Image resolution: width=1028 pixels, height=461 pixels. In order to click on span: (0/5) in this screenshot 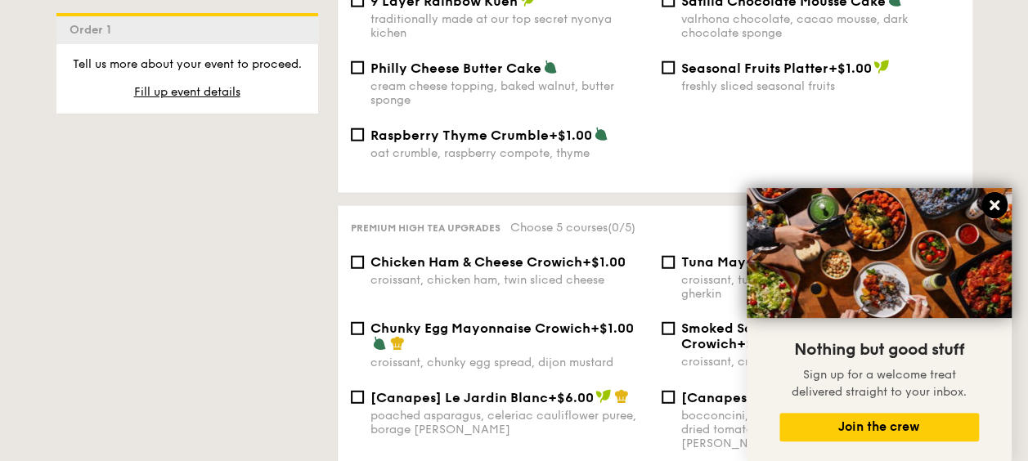, I will do `click(622, 227)`.